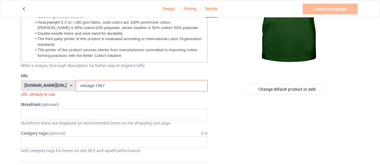 The height and width of the screenshot is (165, 380). Describe the element at coordinates (114, 123) in the screenshot. I see `div: Storefront items are displayed as recommended items on the shopping cart page.` at that location.